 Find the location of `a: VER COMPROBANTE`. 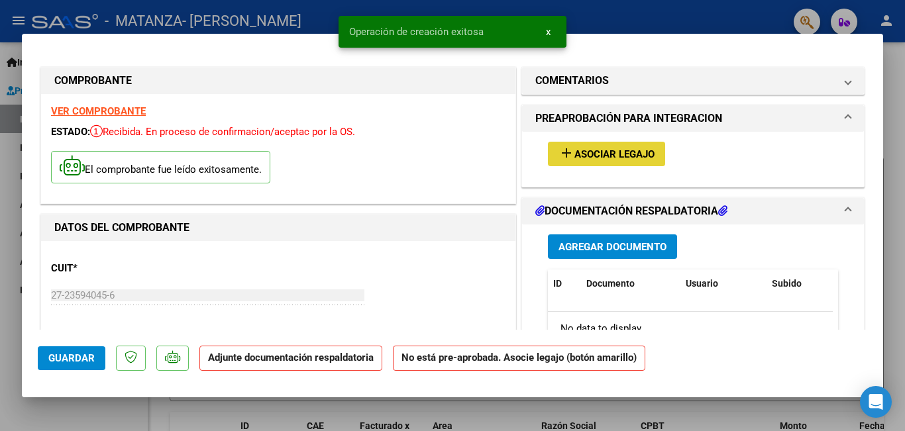

a: VER COMPROBANTE is located at coordinates (98, 111).